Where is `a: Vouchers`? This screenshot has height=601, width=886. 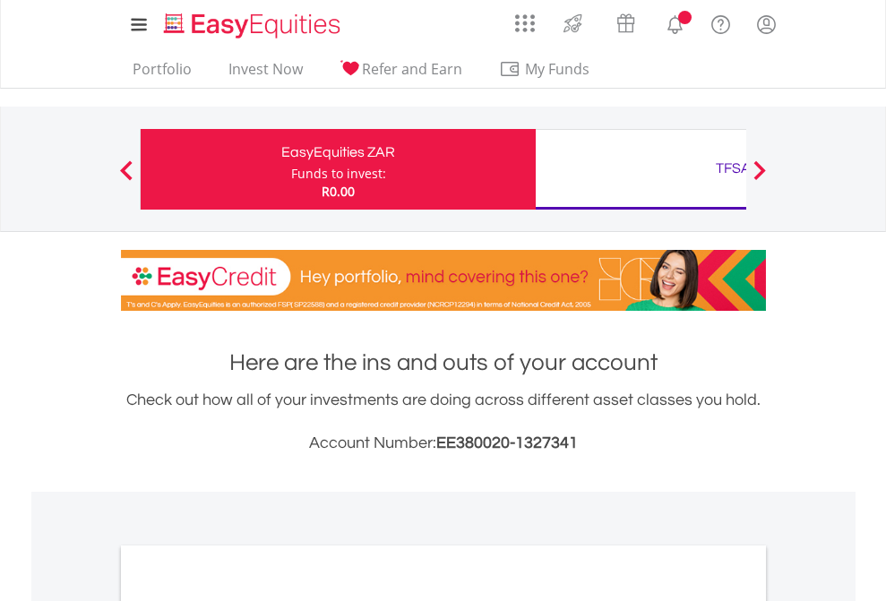 a: Vouchers is located at coordinates (625, 21).